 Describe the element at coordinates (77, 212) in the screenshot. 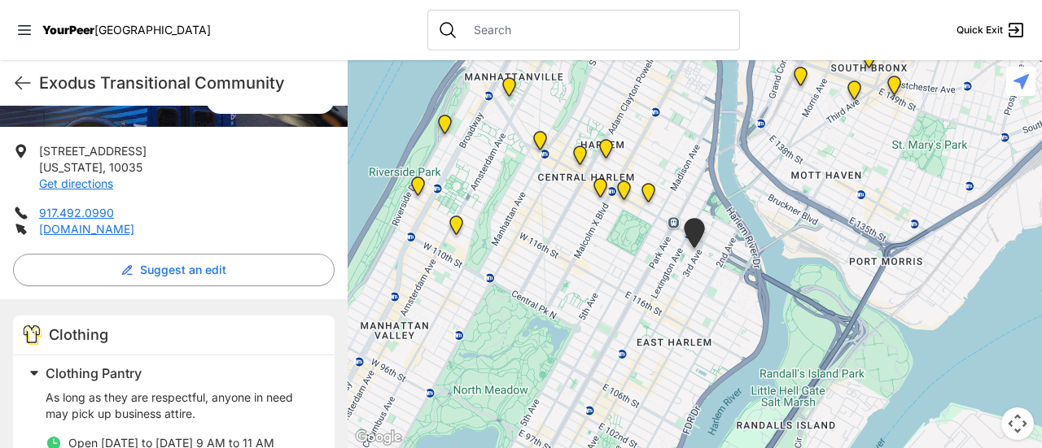

I see `a: 917.492.0990` at that location.